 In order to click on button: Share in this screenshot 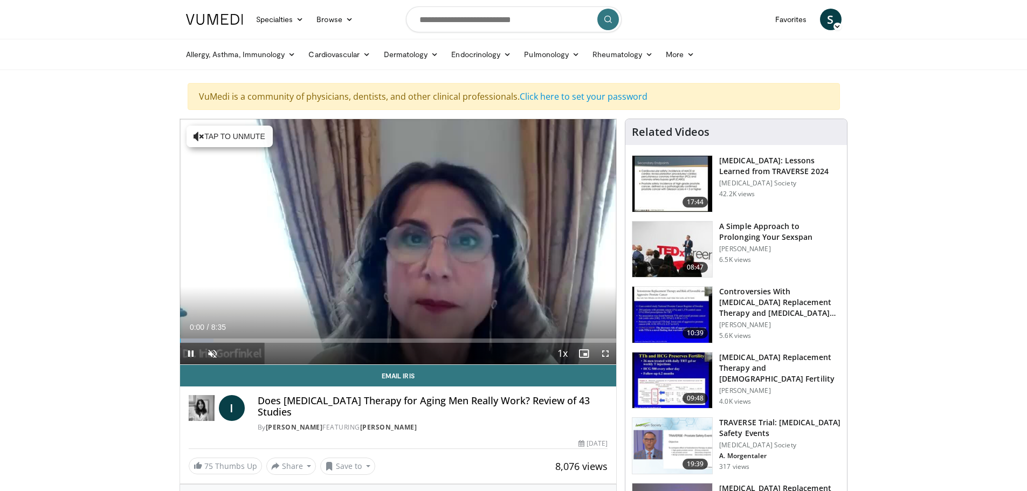, I will do `click(291, 466)`.